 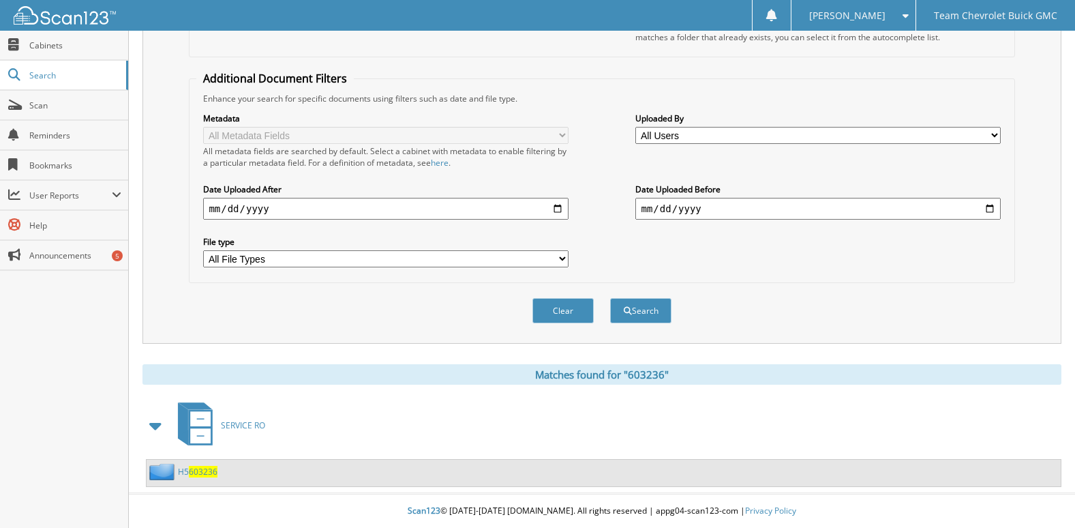 What do you see at coordinates (601, 98) in the screenshot?
I see `div: Enhance your search for specific documents using filters such as date and file type.` at bounding box center [601, 98].